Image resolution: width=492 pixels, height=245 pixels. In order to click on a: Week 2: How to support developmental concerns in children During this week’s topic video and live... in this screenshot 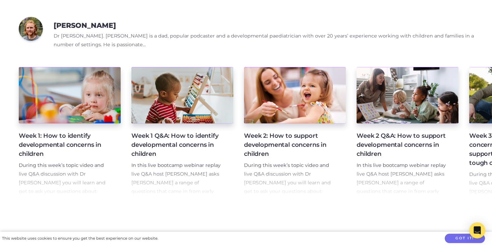, I will do `click(295, 131)`.